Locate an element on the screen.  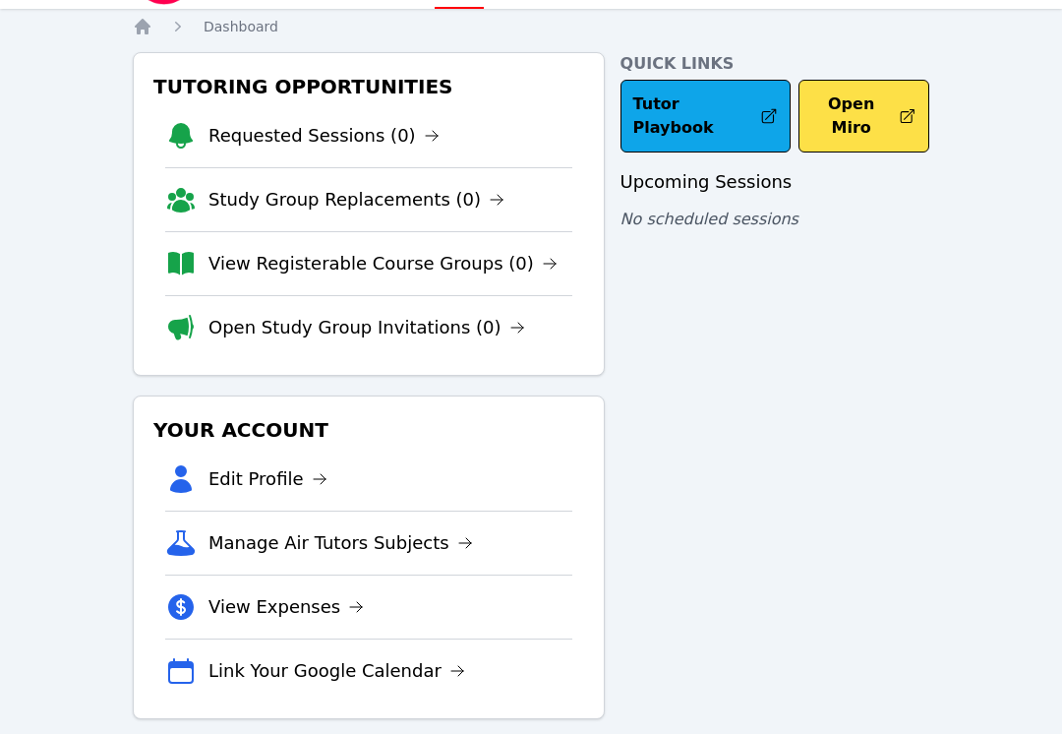
h3: Tutoring Opportunities is located at coordinates (369, 87).